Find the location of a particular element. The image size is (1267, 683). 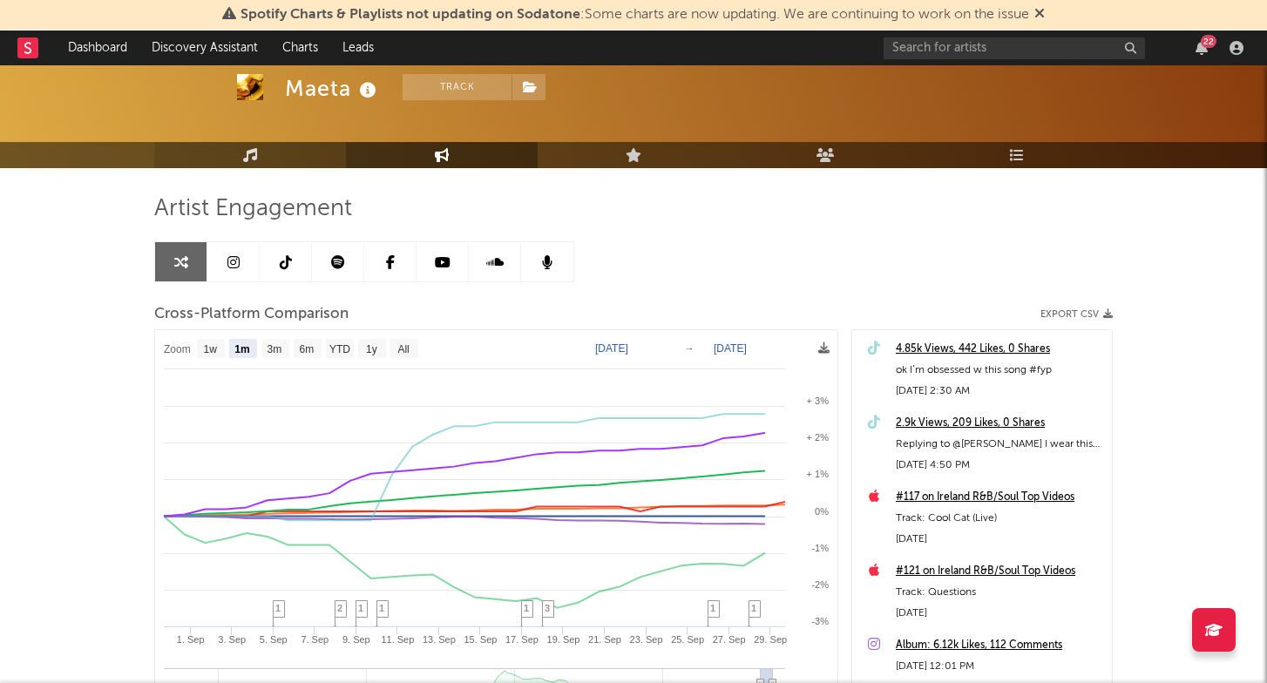

text: 27. Sep is located at coordinates (729, 640).